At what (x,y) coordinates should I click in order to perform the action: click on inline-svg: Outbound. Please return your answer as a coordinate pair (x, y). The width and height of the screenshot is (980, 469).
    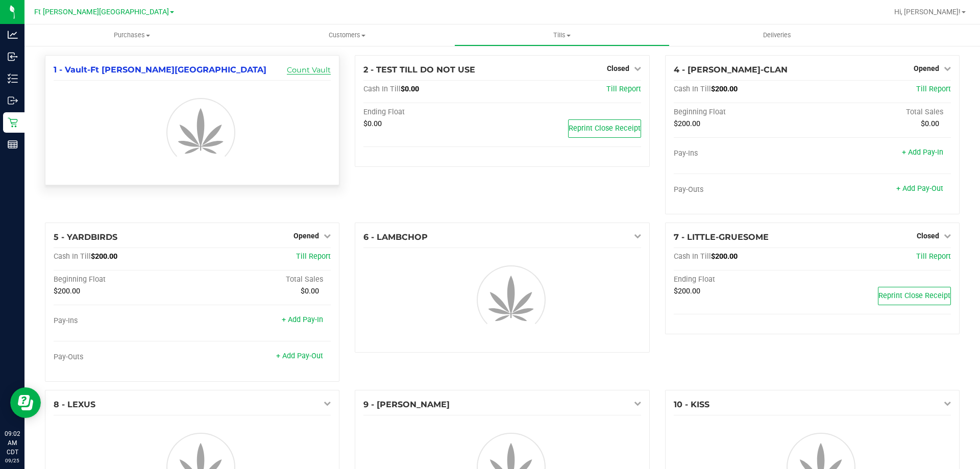
    Looking at the image, I should click on (13, 101).